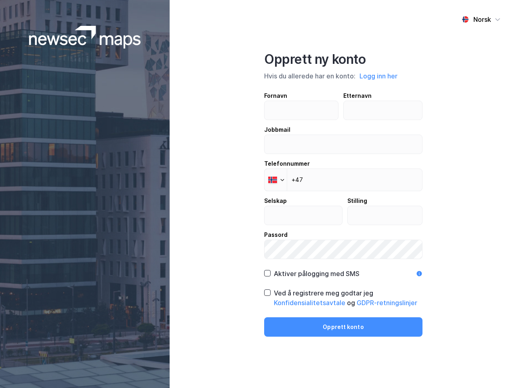 The image size is (517, 388). What do you see at coordinates (85, 37) in the screenshot?
I see `img: logoWhite.bf58a803f64e89776f2b079ca2356427.svg` at bounding box center [85, 37].